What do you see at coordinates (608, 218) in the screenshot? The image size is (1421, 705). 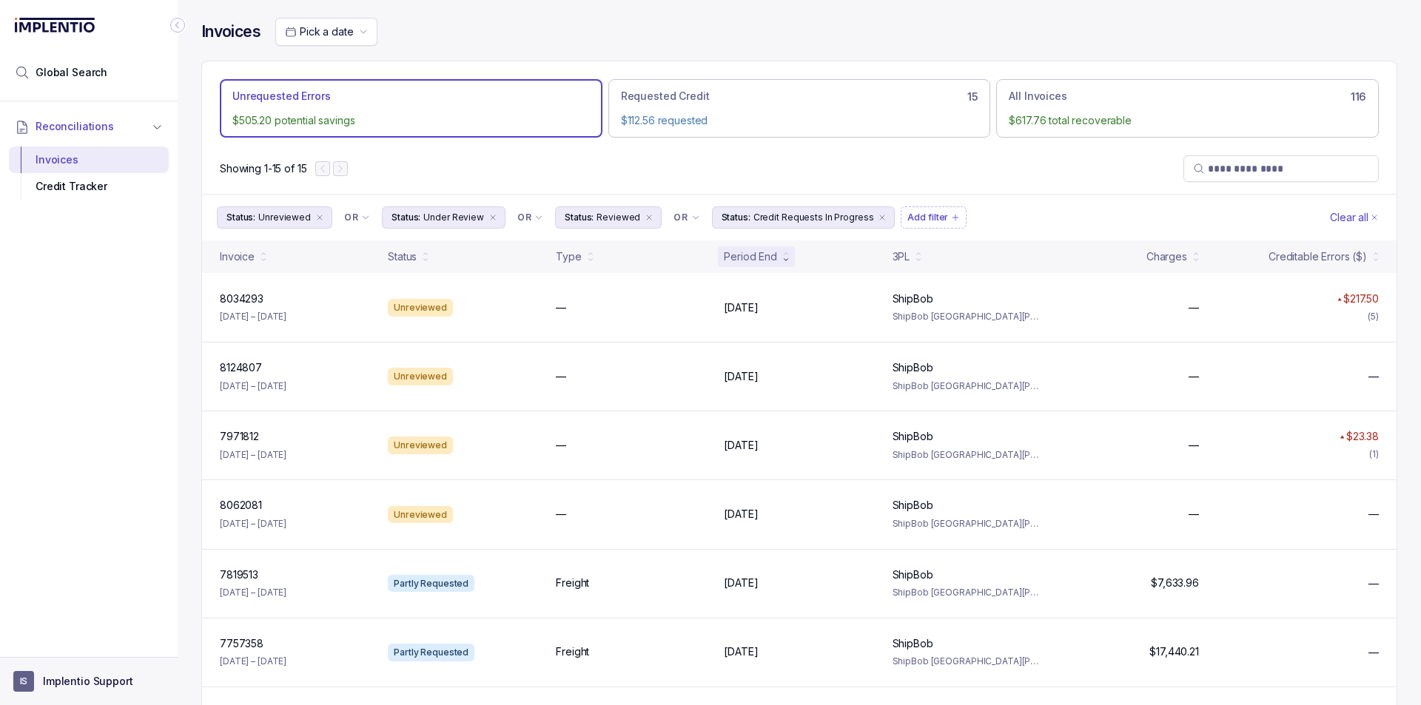 I see `li: Filter Chip Reviewed` at bounding box center [608, 218].